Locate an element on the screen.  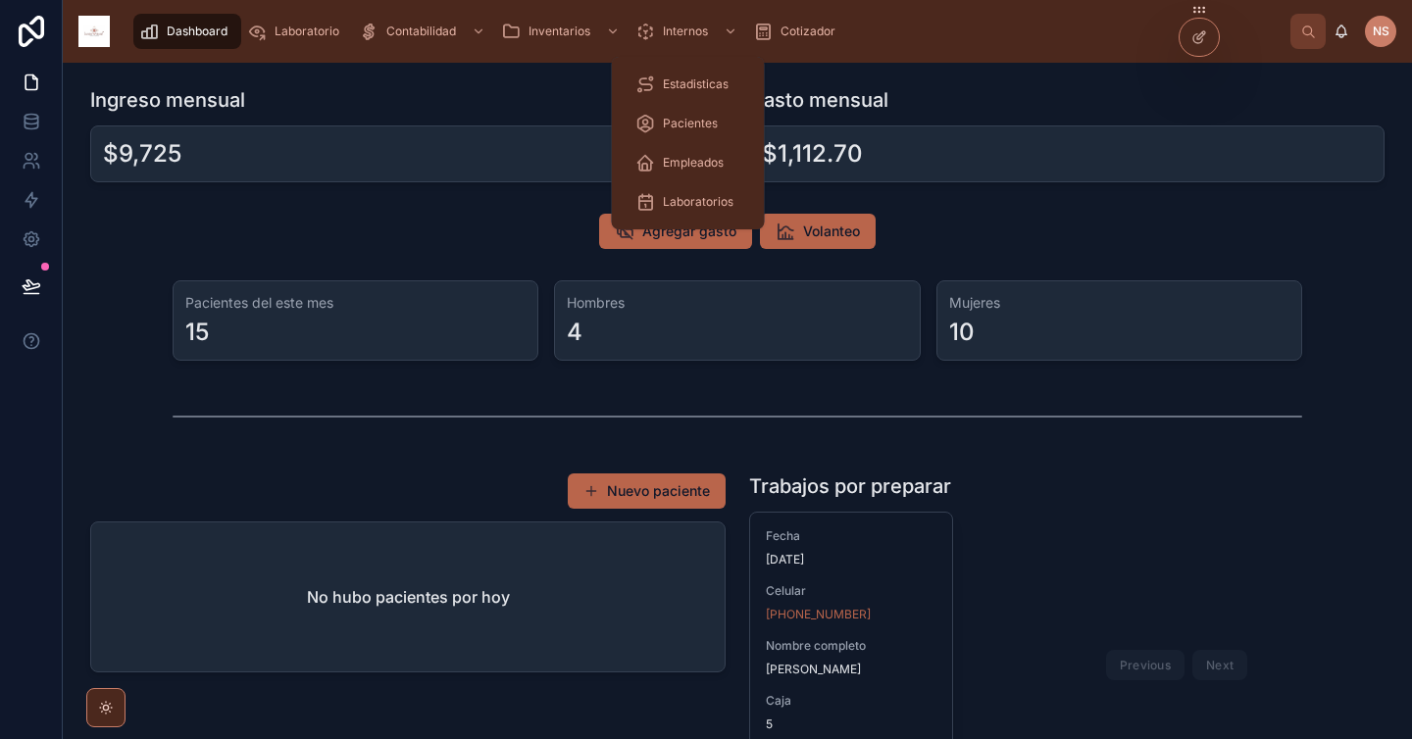
a: Nuevo paciente is located at coordinates (646, 491).